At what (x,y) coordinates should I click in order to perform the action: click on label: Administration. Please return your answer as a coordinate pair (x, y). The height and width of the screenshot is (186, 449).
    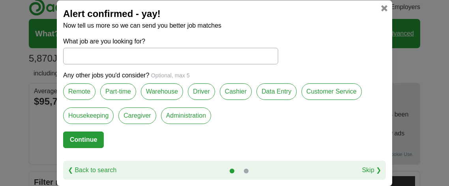
    Looking at the image, I should click on (186, 116).